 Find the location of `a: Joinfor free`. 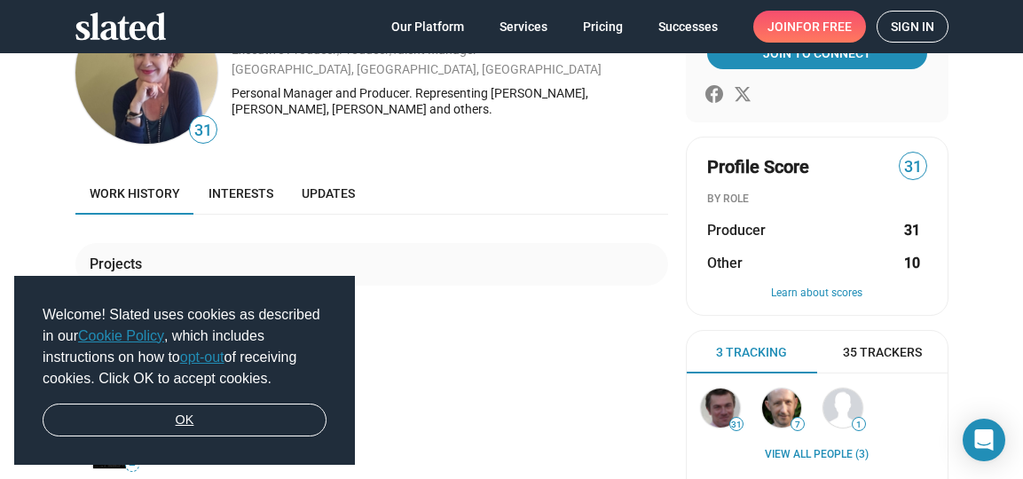

a: Joinfor free is located at coordinates (809, 27).